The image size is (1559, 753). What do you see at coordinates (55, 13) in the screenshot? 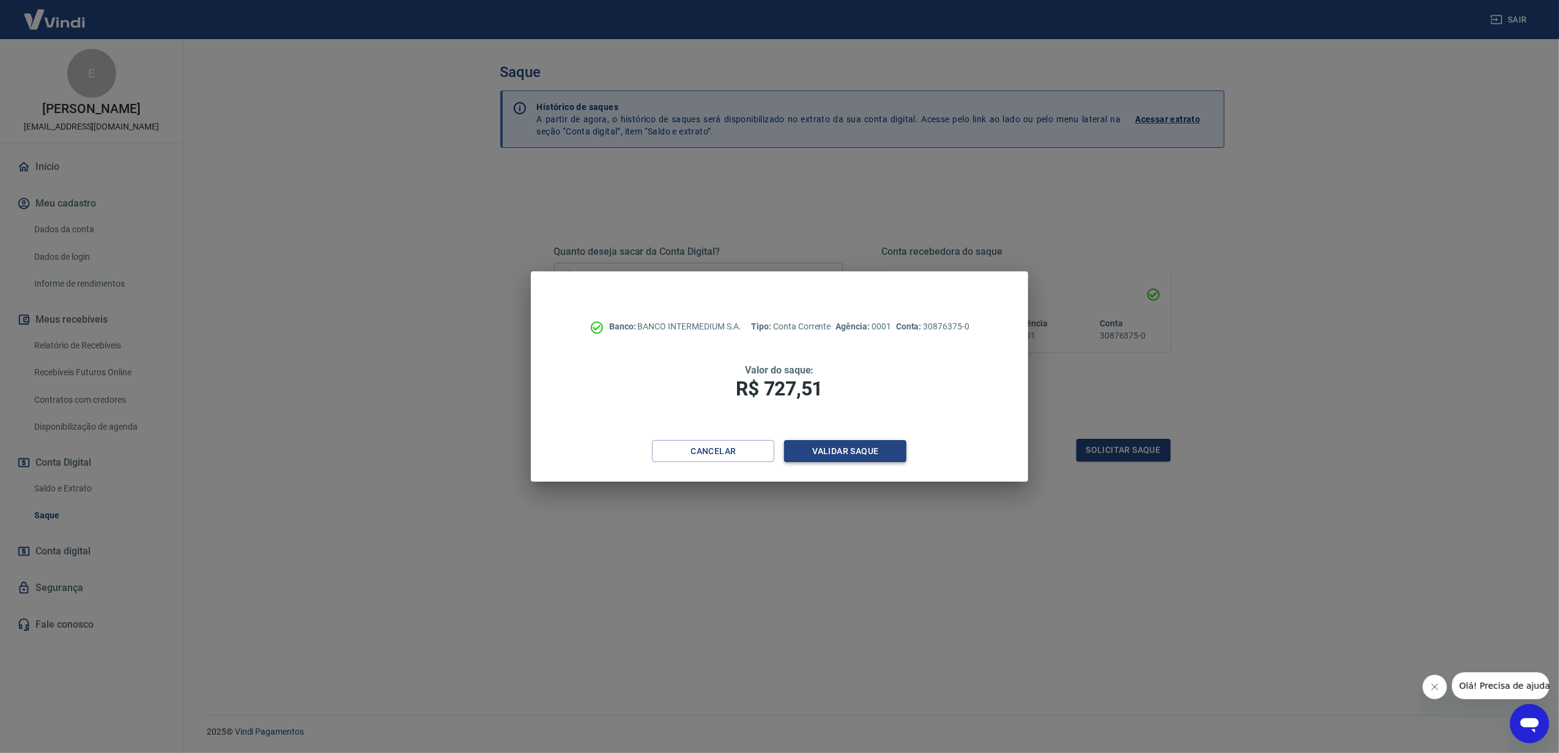
I see `span: Olá! Precisa de ajuda?` at bounding box center [55, 13].